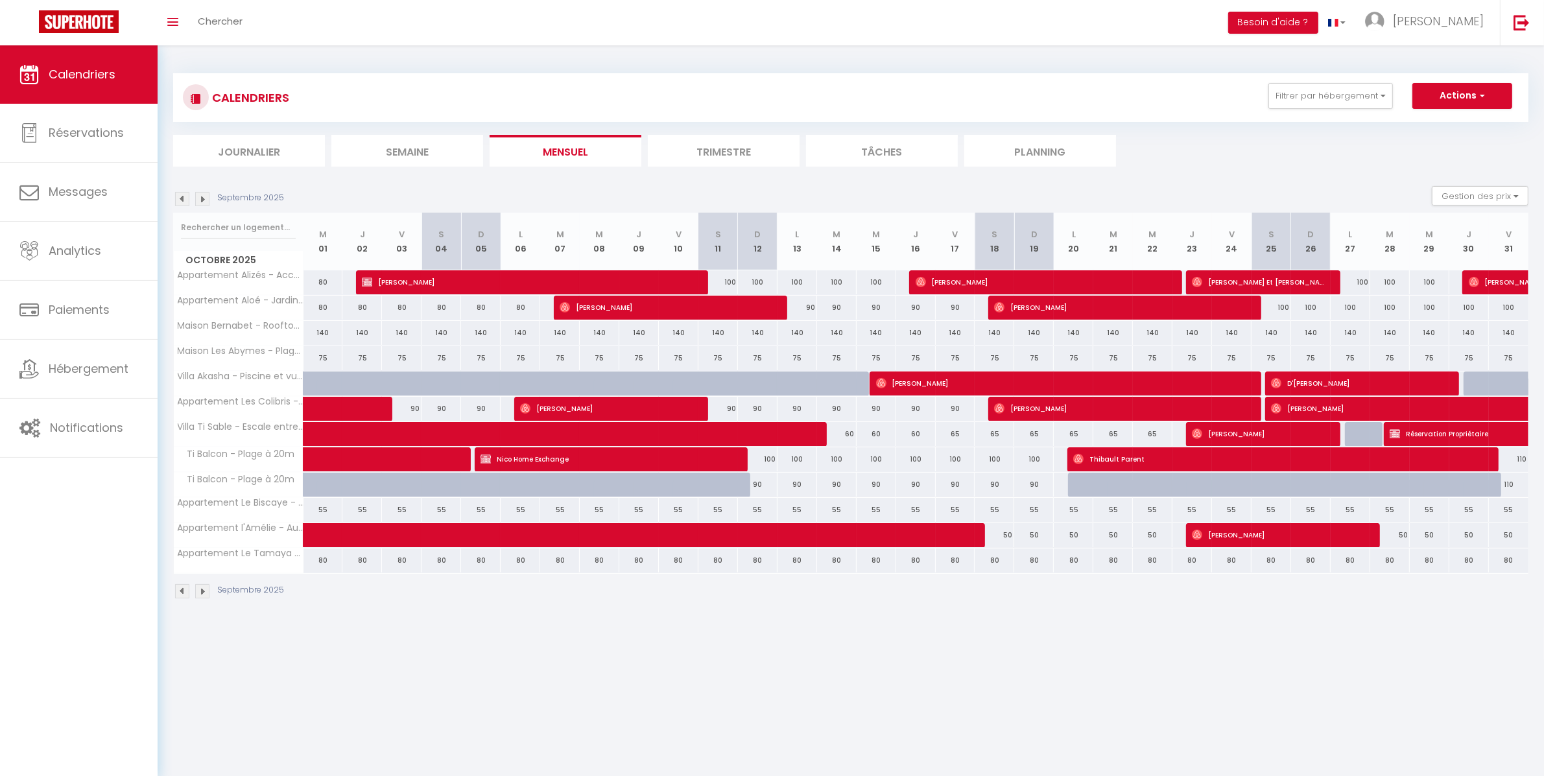 Image resolution: width=1544 pixels, height=776 pixels. What do you see at coordinates (882, 150) in the screenshot?
I see `li: Tâches` at bounding box center [882, 150].